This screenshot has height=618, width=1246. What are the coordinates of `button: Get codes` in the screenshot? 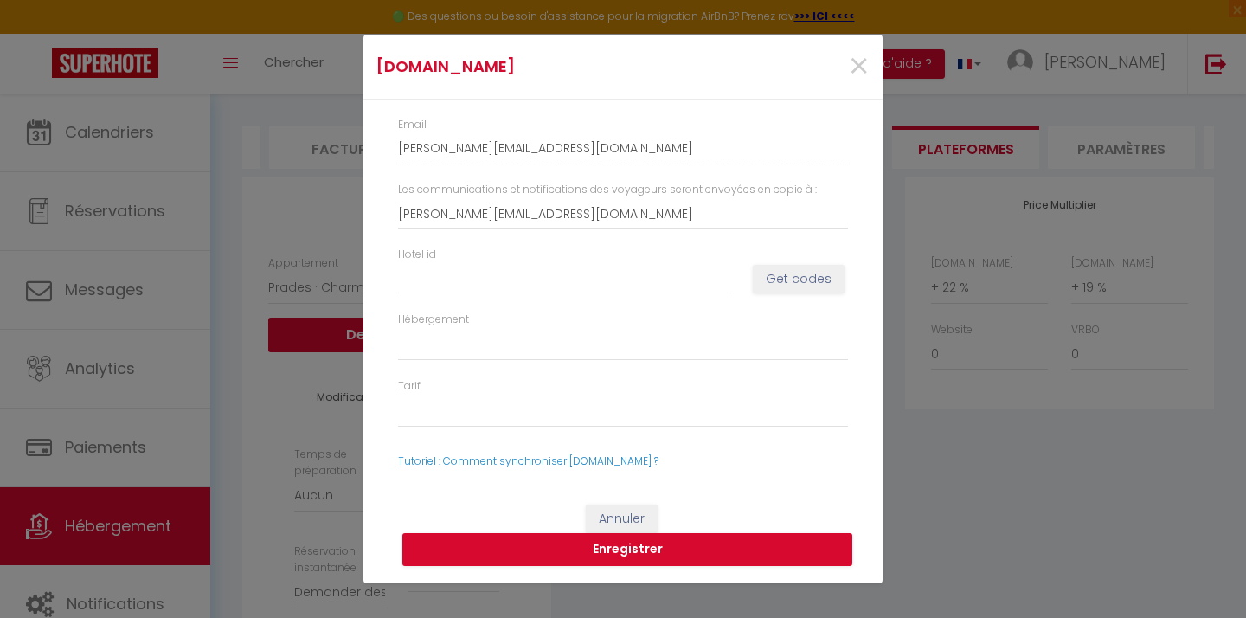 It's located at (799, 279).